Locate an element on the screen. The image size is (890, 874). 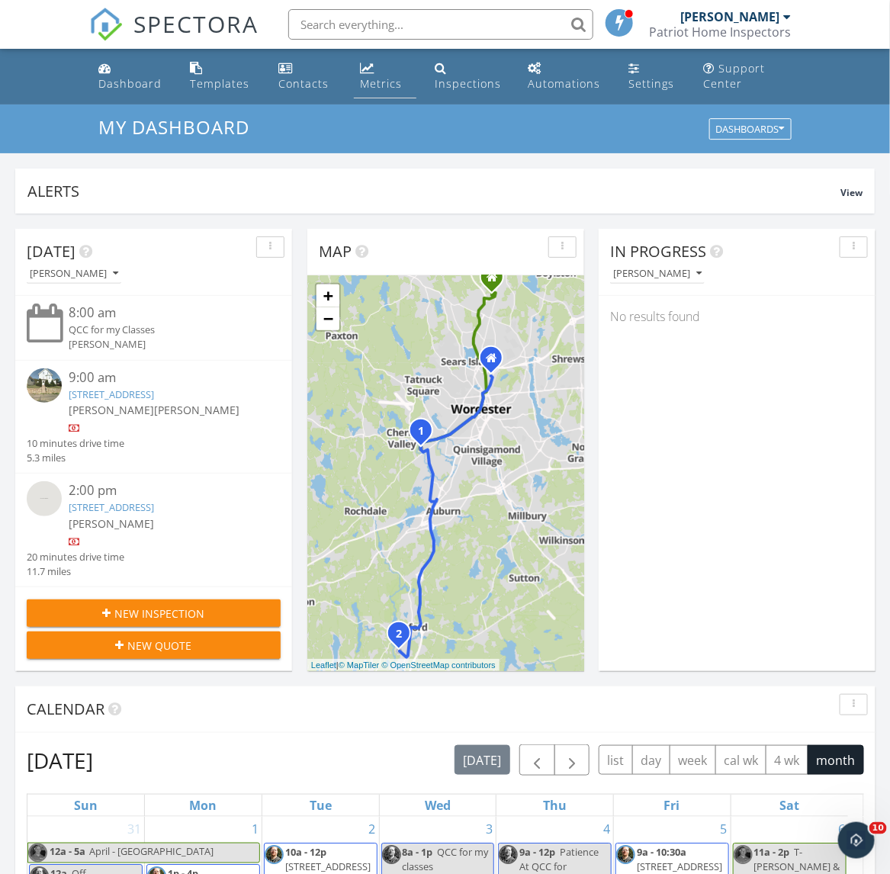
a: Monday is located at coordinates (204, 805).